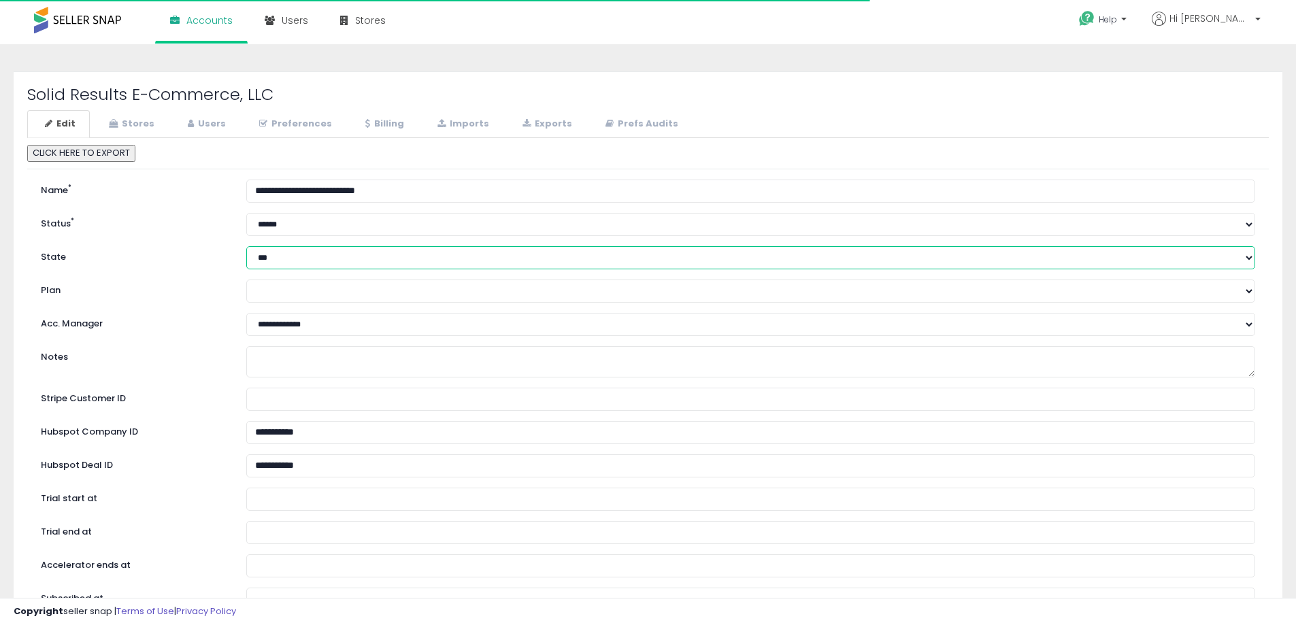 The height and width of the screenshot is (625, 1296). Describe the element at coordinates (205, 124) in the screenshot. I see `a: Users` at that location.